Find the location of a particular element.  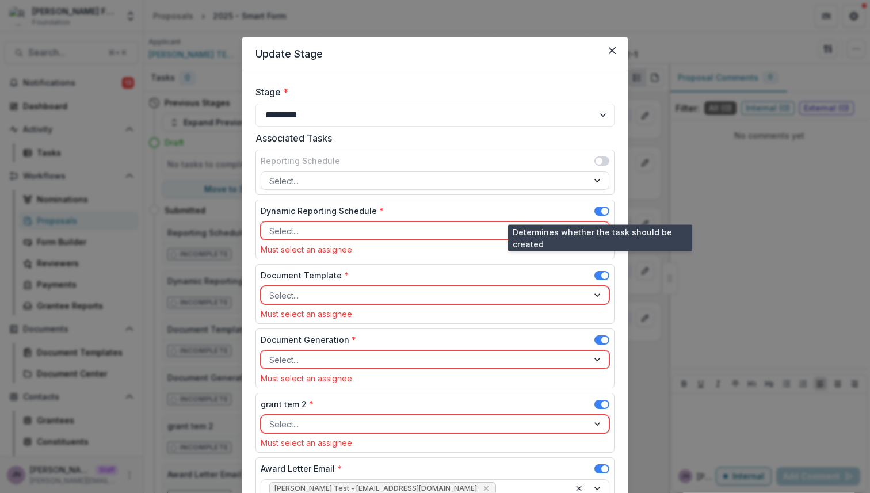

label: Stage is located at coordinates (431, 92).